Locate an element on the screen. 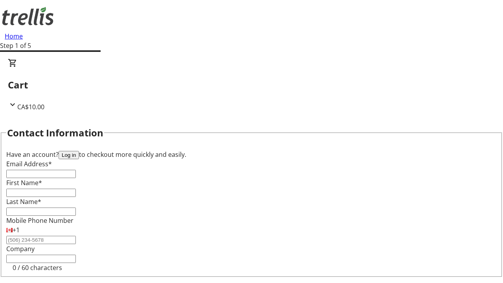 This screenshot has width=503, height=283. label: First Name* is located at coordinates (24, 183).